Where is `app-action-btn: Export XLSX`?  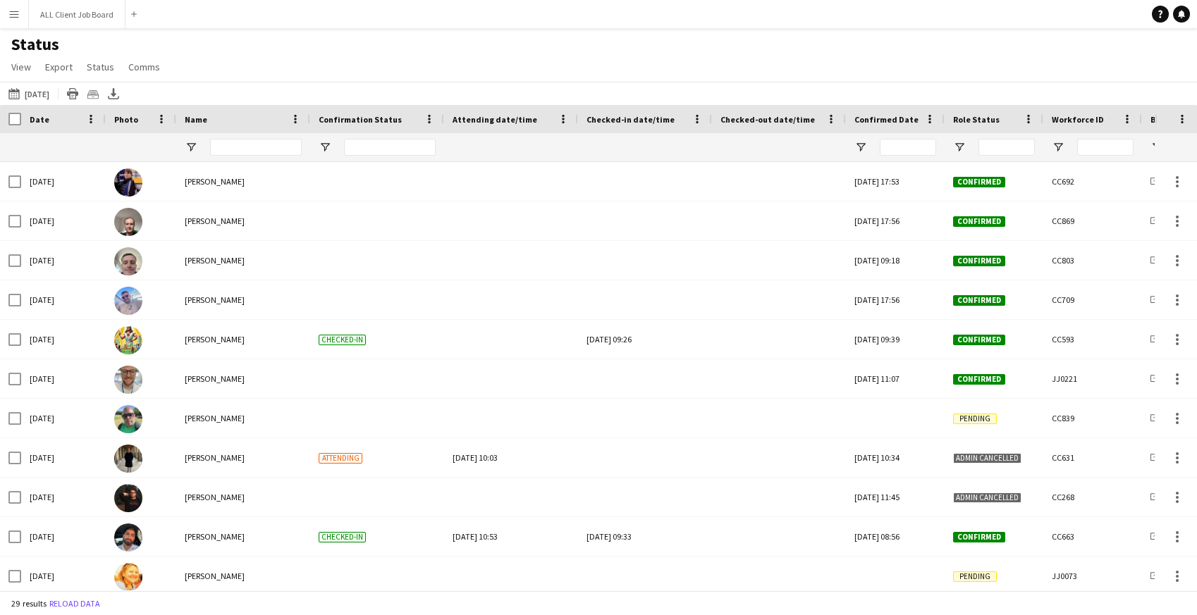 app-action-btn: Export XLSX is located at coordinates (113, 94).